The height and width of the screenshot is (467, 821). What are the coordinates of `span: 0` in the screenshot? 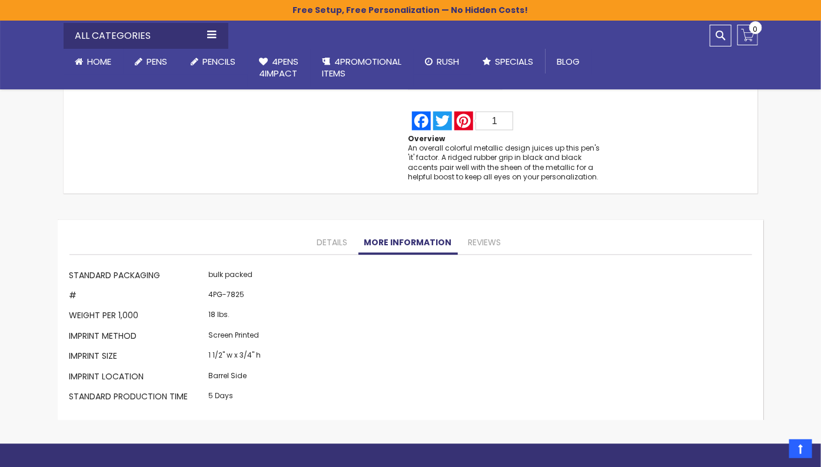 It's located at (756, 29).